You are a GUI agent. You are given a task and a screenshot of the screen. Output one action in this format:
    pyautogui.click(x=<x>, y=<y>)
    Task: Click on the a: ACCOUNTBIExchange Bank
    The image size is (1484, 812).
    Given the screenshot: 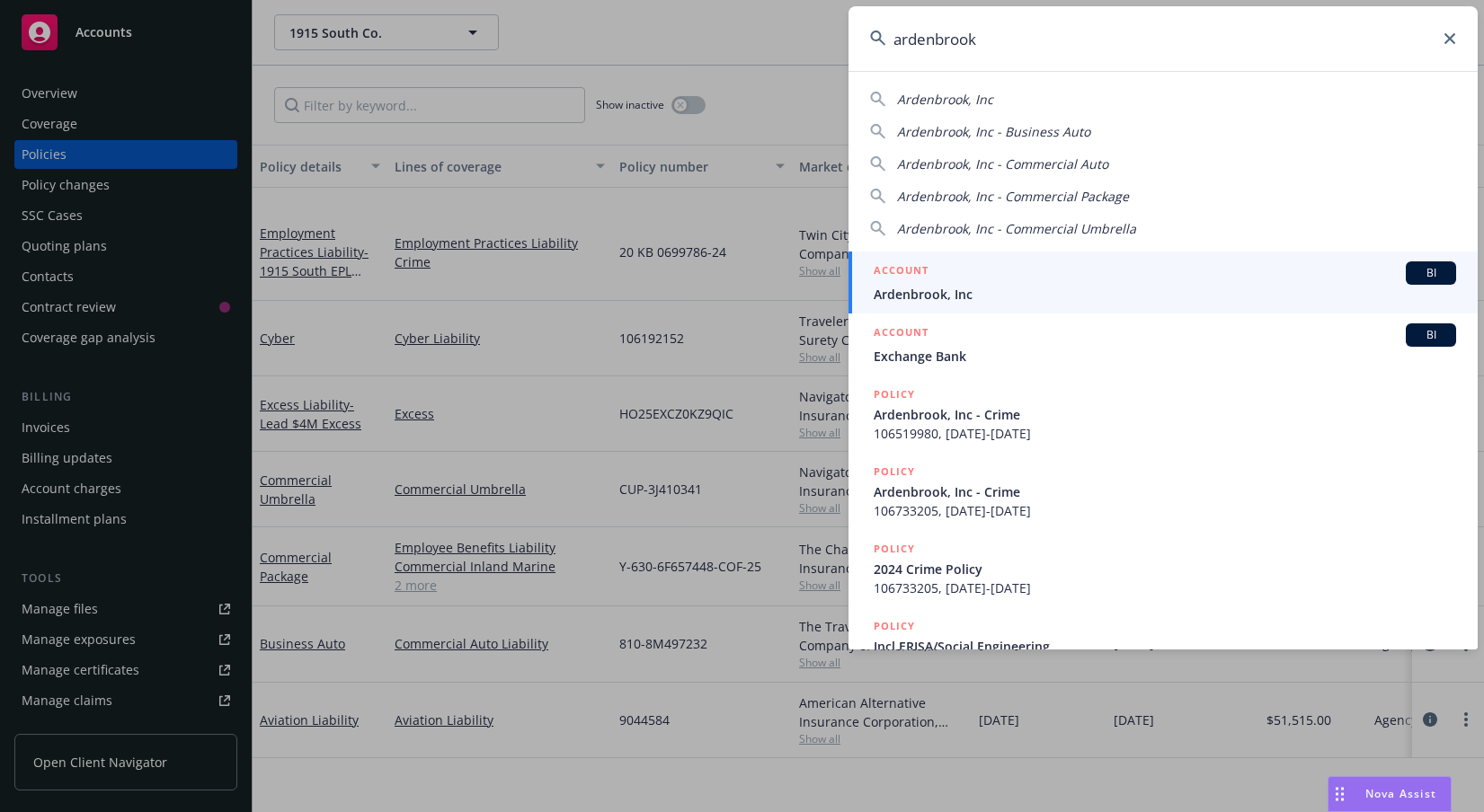 What is the action you would take?
    pyautogui.click(x=1163, y=344)
    